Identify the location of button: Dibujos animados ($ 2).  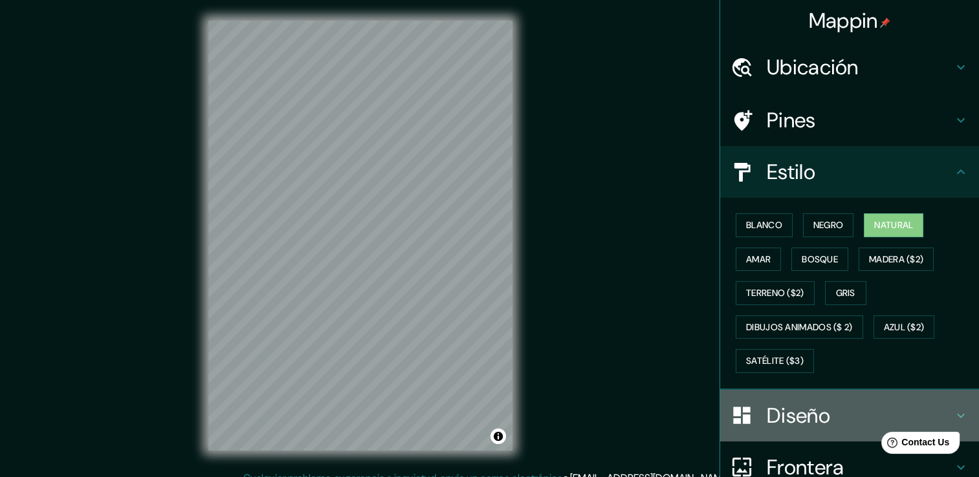
(799, 327).